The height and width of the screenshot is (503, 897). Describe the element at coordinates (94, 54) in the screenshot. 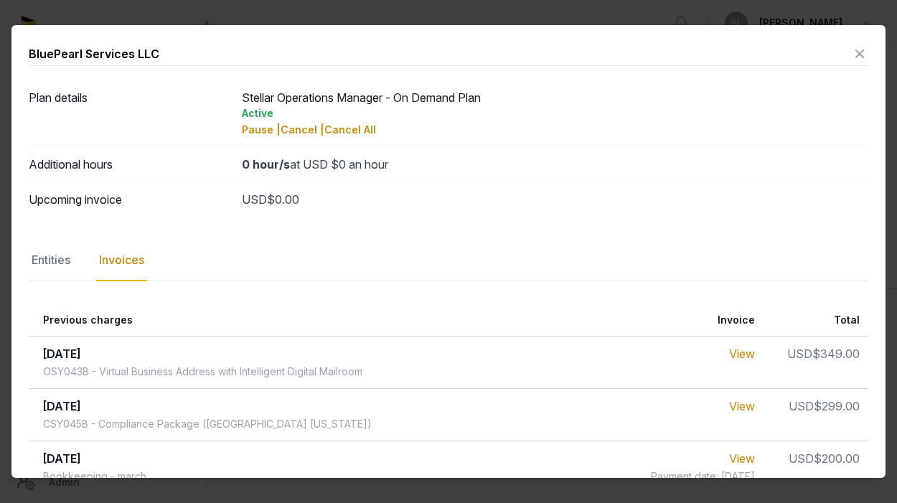

I see `div: BluePearl Services LLC` at that location.